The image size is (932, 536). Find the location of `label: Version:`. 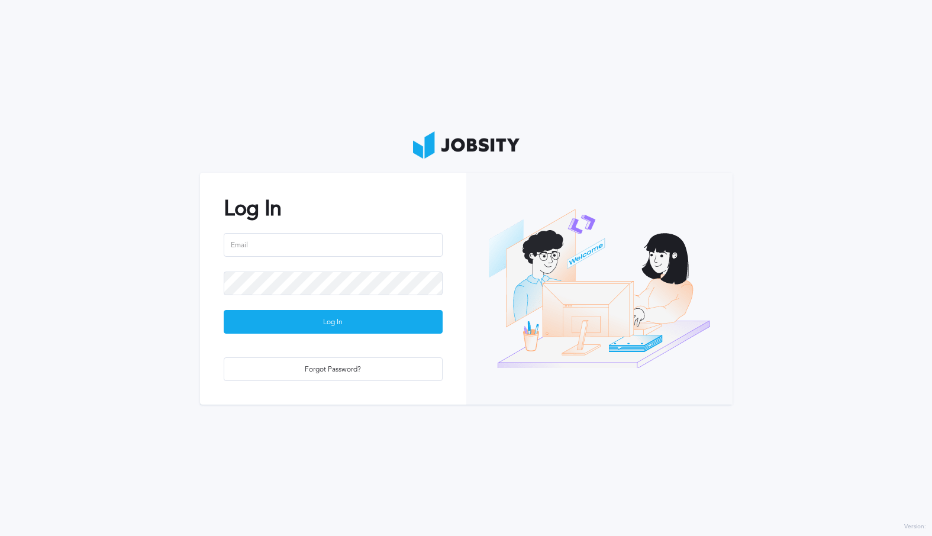

label: Version: is located at coordinates (915, 527).